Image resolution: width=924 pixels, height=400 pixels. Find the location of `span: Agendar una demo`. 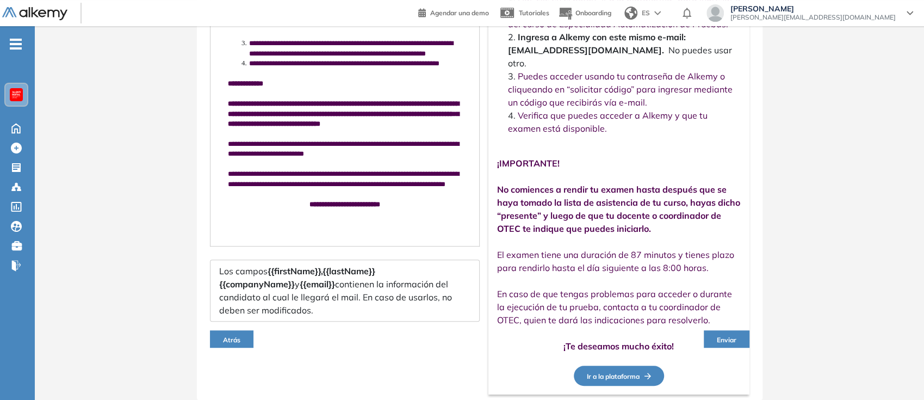

span: Agendar una demo is located at coordinates (459, 13).